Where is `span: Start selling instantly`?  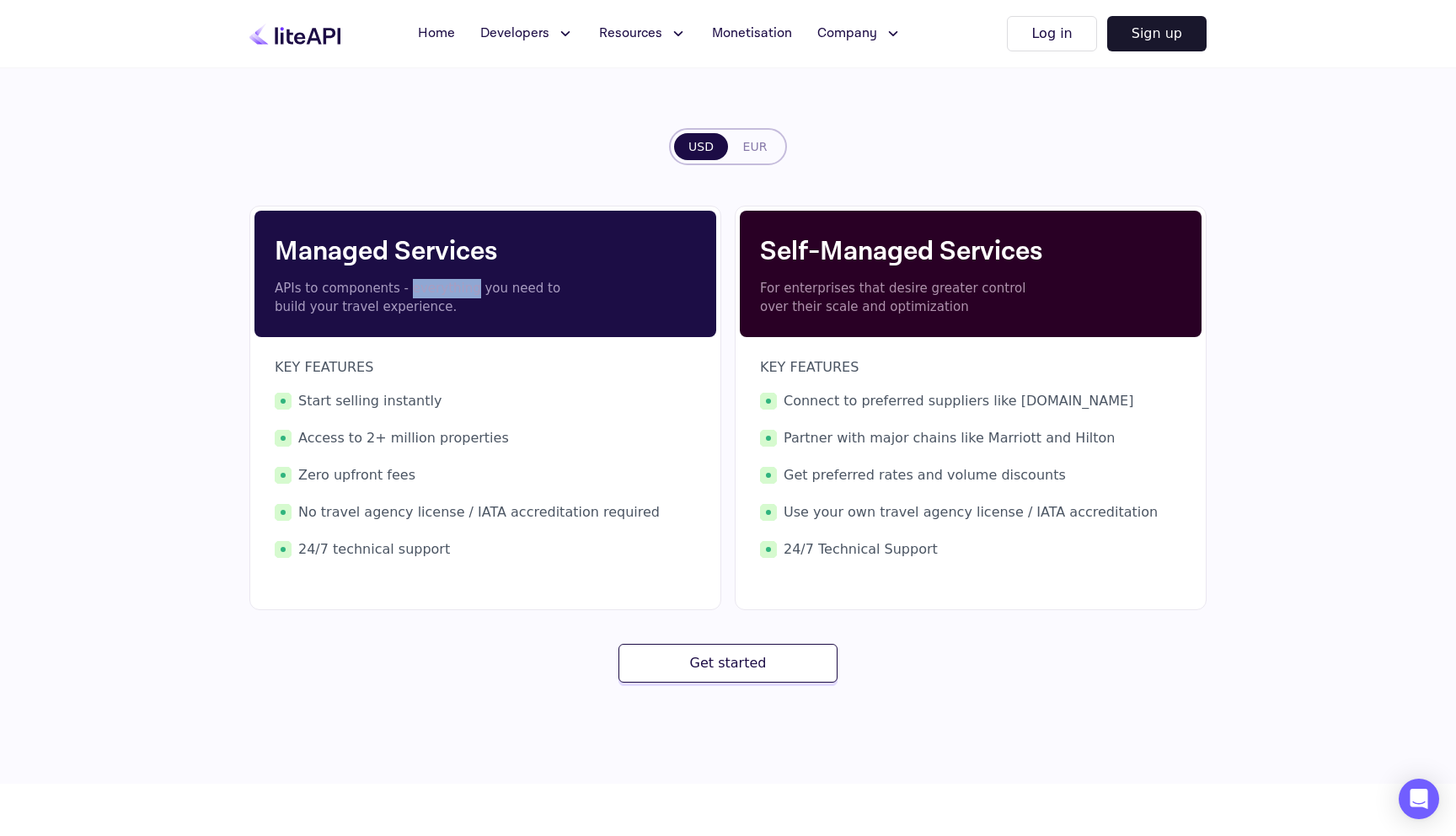
span: Start selling instantly is located at coordinates (485, 402).